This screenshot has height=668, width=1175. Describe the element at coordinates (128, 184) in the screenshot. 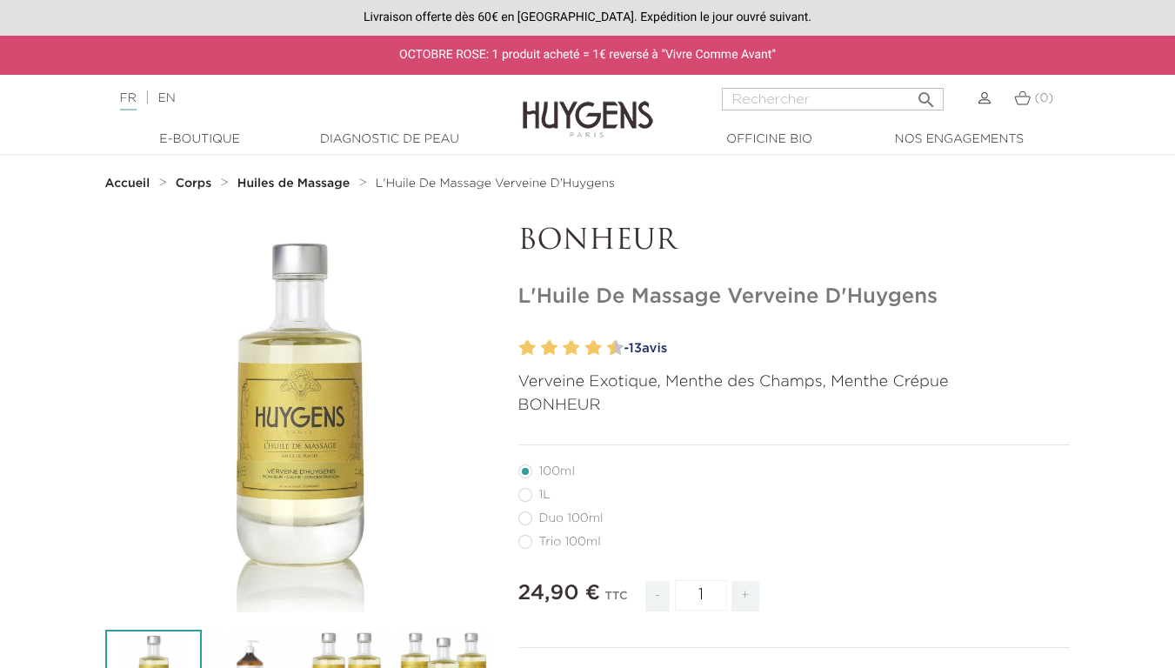

I see `strong: Accueil` at that location.